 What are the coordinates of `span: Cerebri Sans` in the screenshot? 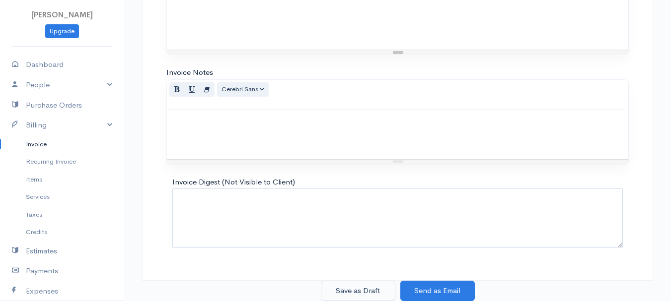 It's located at (240, 89).